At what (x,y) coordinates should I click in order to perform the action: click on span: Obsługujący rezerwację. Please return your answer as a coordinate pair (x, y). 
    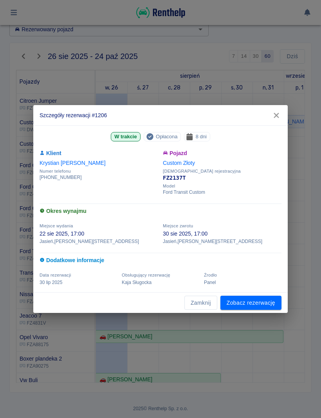
    Looking at the image, I should click on (146, 275).